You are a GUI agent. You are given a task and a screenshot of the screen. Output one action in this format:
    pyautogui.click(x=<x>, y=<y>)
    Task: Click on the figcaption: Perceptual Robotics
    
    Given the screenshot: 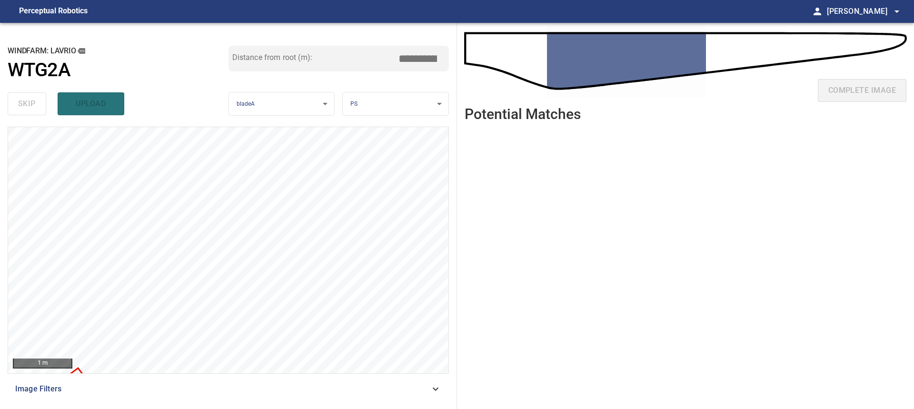 What is the action you would take?
    pyautogui.click(x=53, y=11)
    